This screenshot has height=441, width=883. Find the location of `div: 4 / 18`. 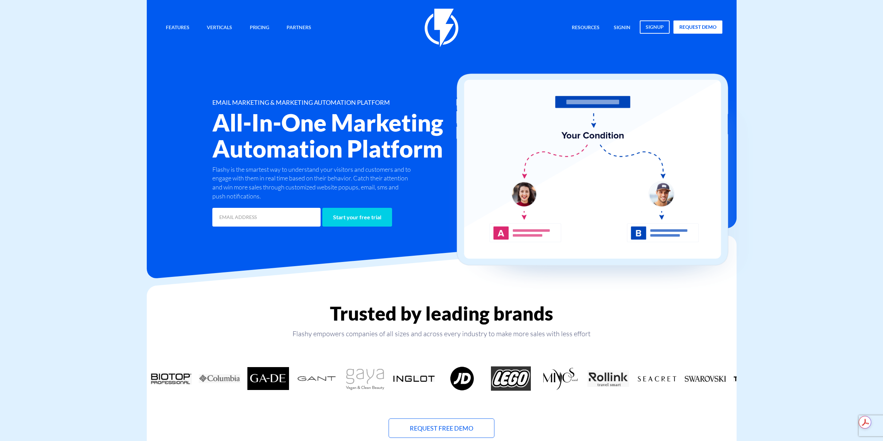

div: 4 / 18 is located at coordinates (268, 378).